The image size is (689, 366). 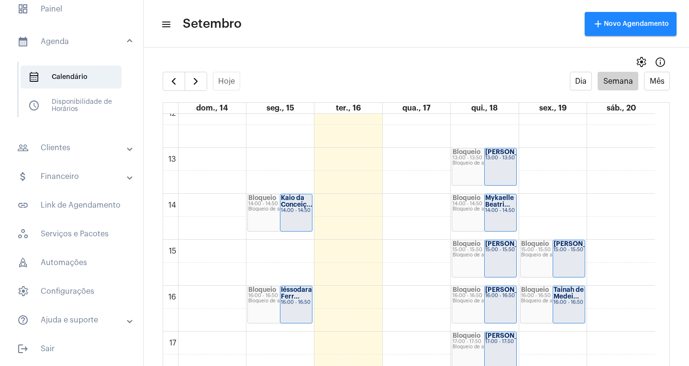 I want to click on div: sidenav iconAgenda, so click(x=74, y=94).